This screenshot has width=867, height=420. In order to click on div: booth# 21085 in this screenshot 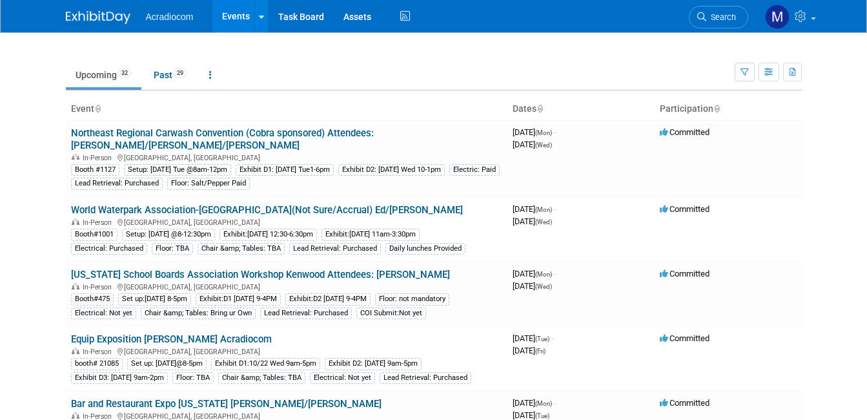, I will do `click(97, 364)`.